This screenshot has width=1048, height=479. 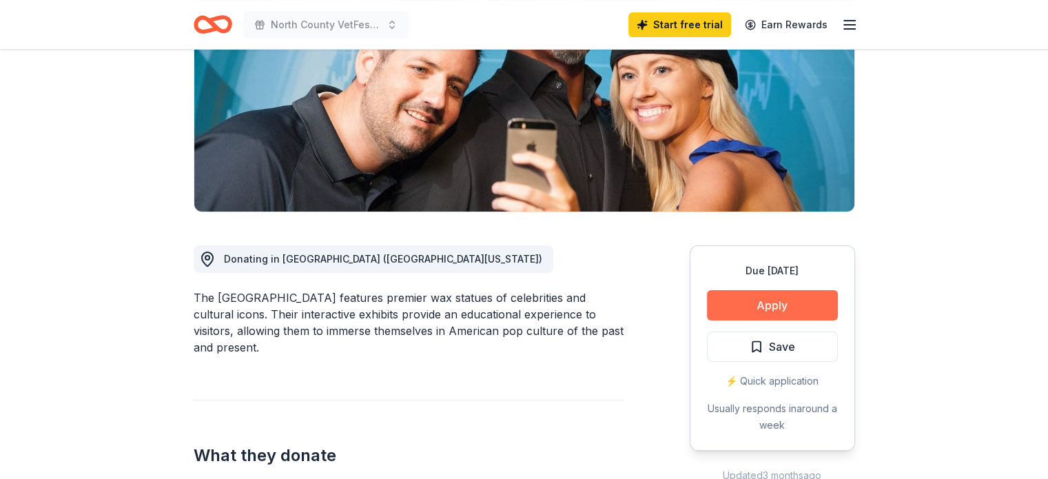 What do you see at coordinates (782, 347) in the screenshot?
I see `span: Save` at bounding box center [782, 347].